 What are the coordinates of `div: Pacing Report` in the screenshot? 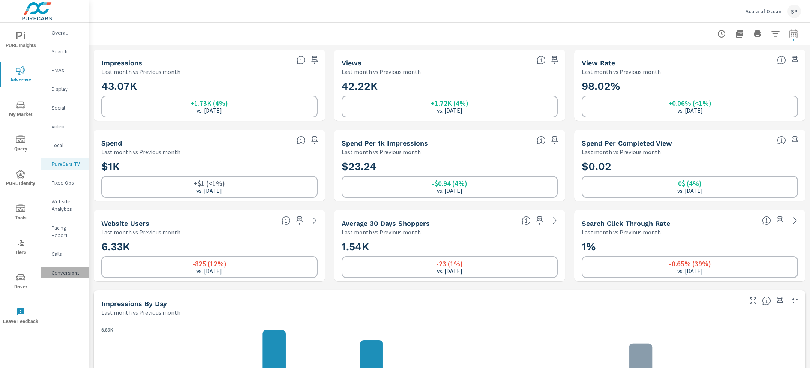 It's located at (65, 231).